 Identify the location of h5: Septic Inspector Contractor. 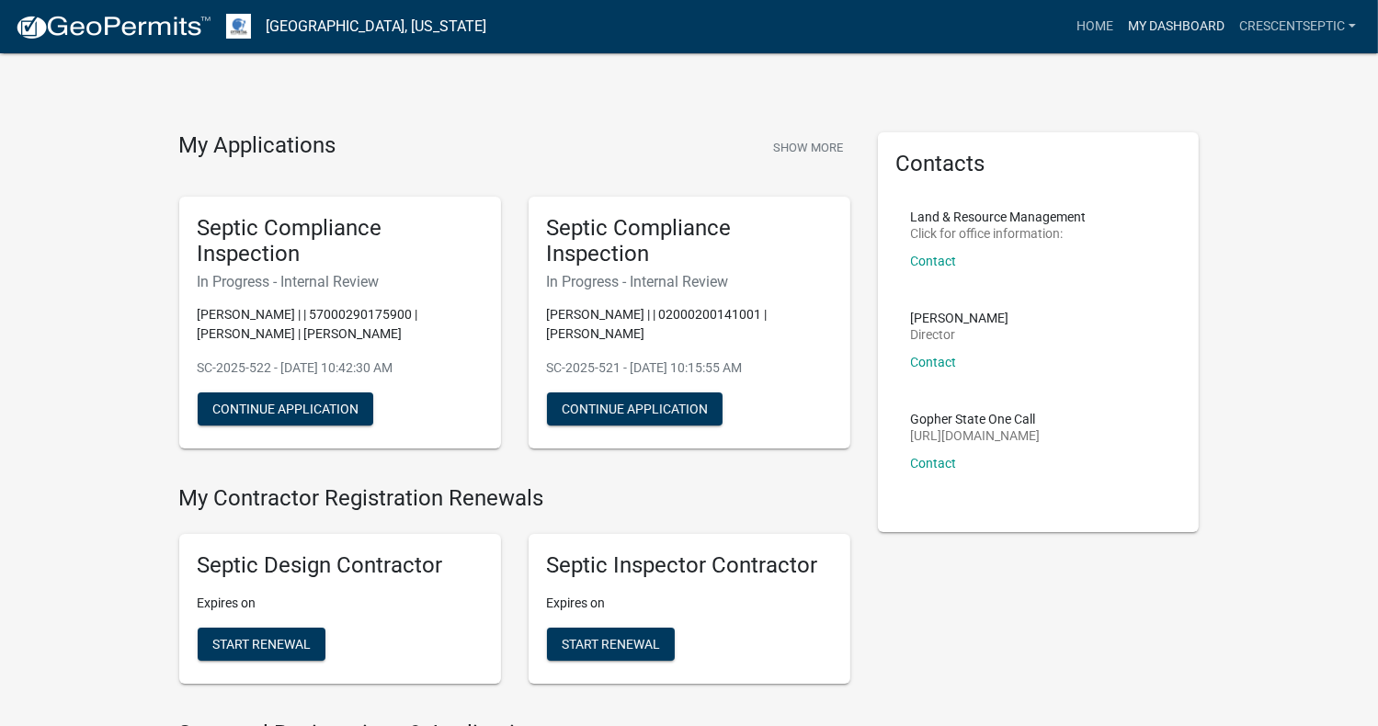
(689, 565).